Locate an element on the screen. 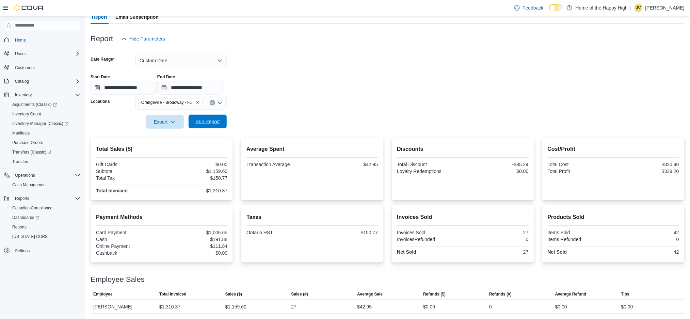 Image resolution: width=690 pixels, height=319 pixels. input: Dark Mode is located at coordinates (556, 7).